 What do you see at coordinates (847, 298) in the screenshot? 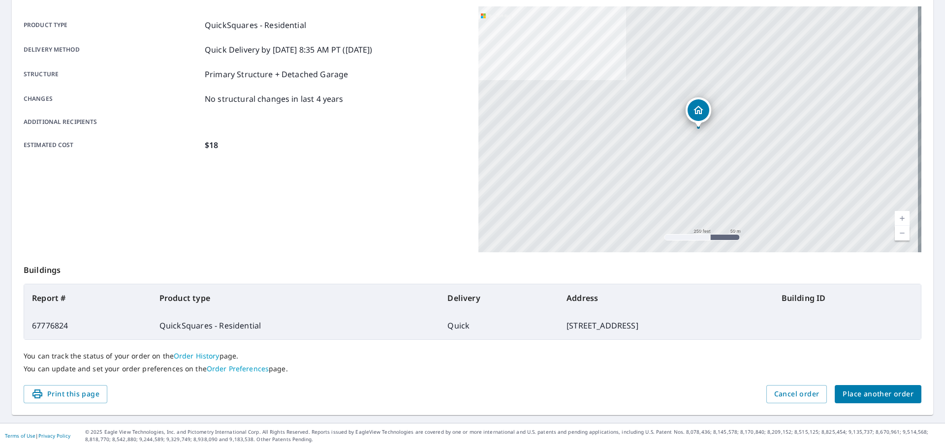
I see `th: Building ID` at bounding box center [847, 298].